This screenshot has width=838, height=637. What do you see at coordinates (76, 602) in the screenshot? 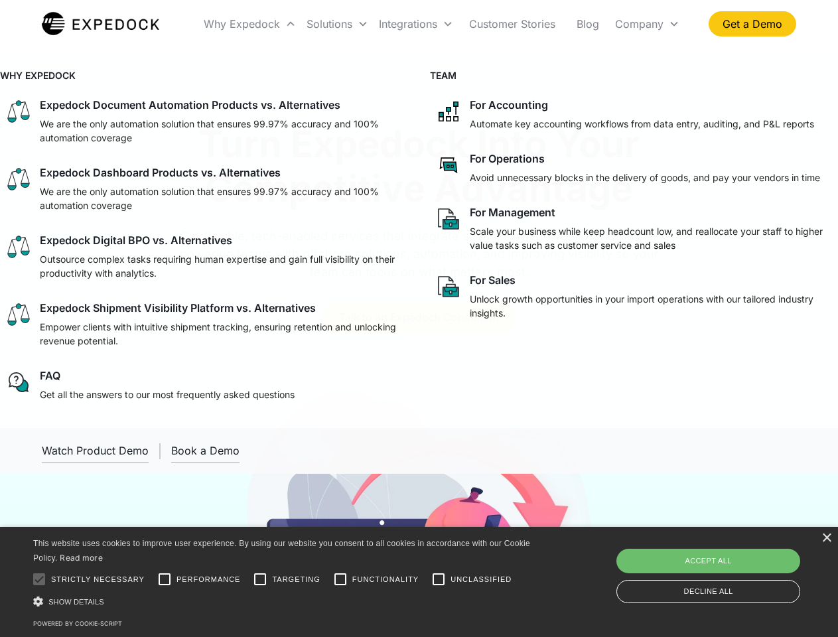
I see `span: Show details` at bounding box center [76, 602].